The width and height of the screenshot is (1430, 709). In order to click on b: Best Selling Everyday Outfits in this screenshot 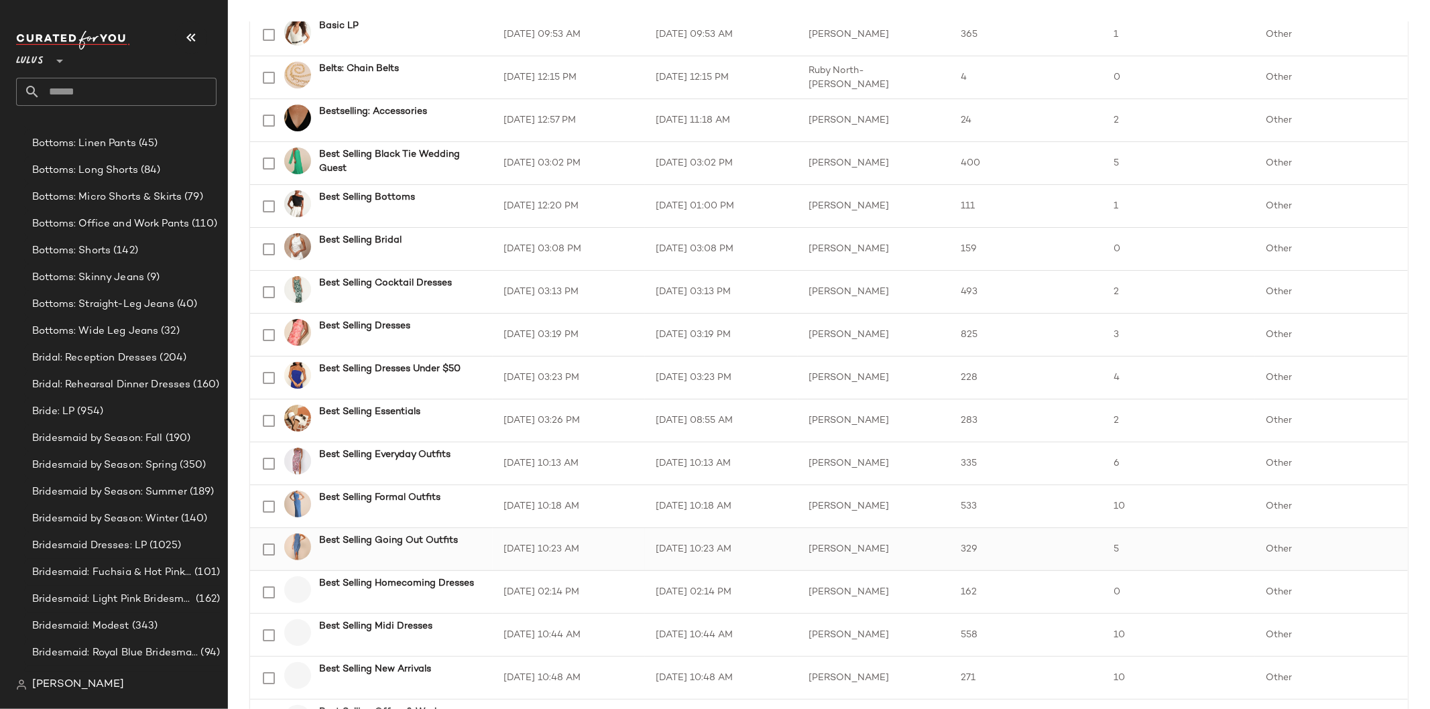, I will do `click(385, 454)`.